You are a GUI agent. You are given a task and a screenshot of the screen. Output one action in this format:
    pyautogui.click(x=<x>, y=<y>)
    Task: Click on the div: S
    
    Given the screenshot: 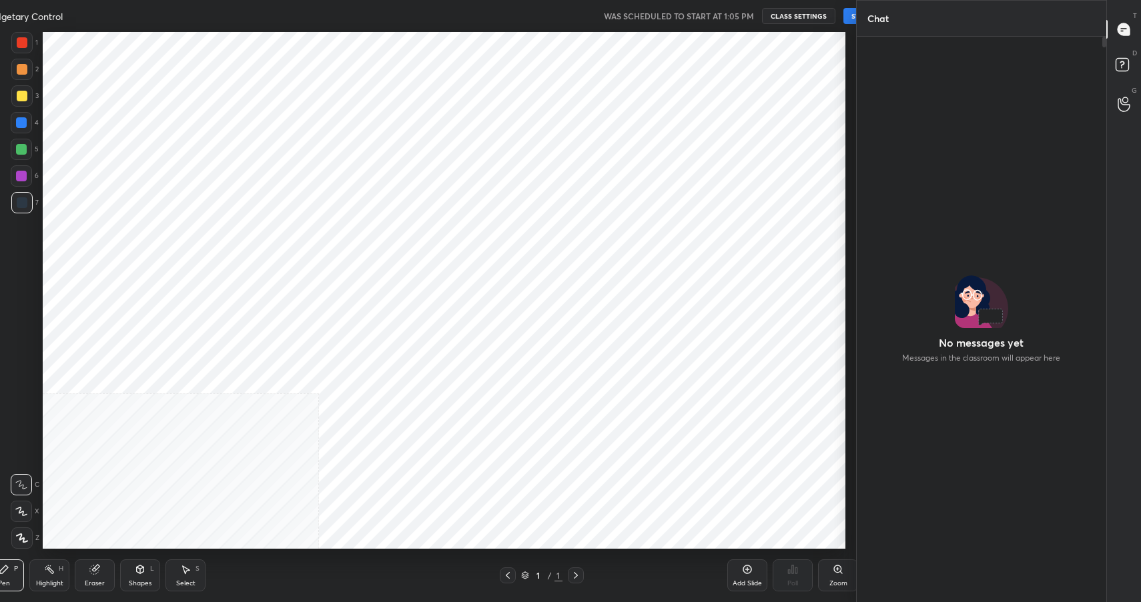 What is the action you would take?
    pyautogui.click(x=197, y=569)
    